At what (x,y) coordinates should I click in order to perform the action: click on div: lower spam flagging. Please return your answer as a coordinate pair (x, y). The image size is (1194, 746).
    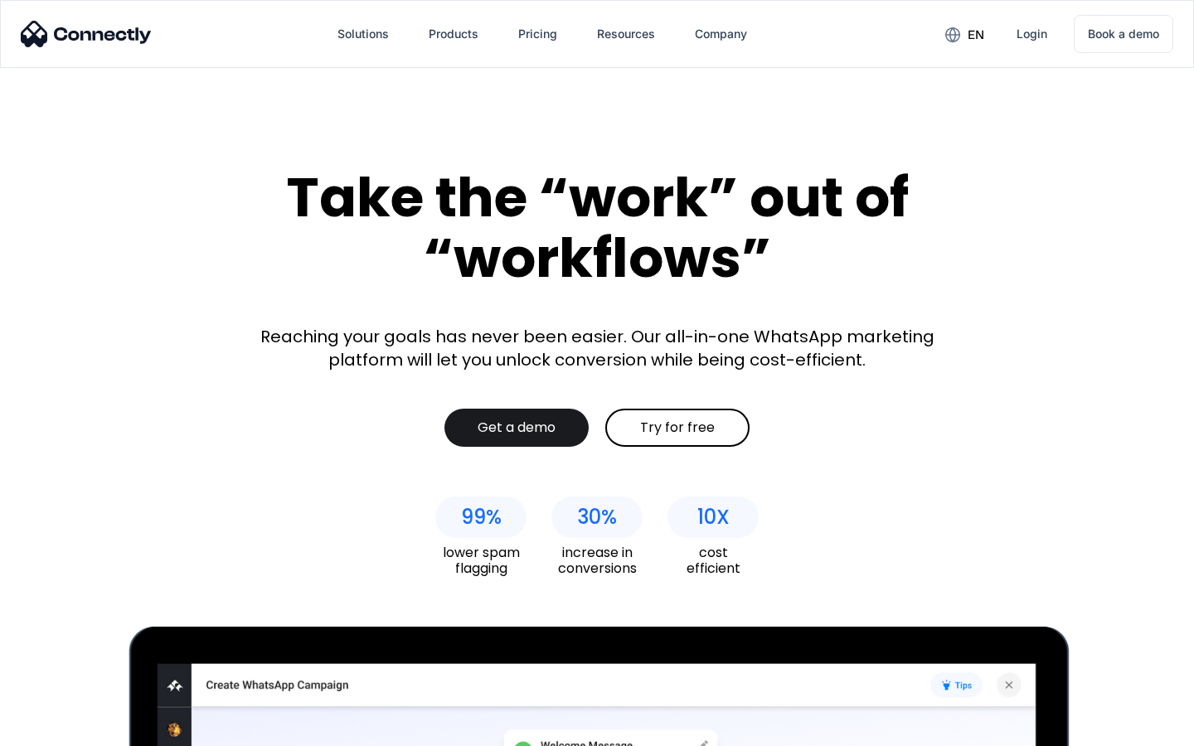
    Looking at the image, I should click on (481, 560).